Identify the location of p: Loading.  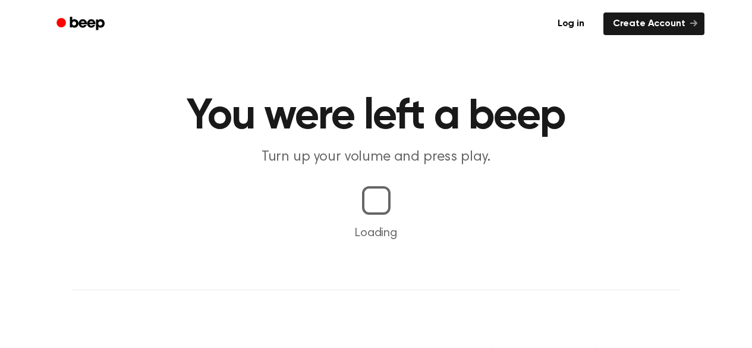
(376, 233).